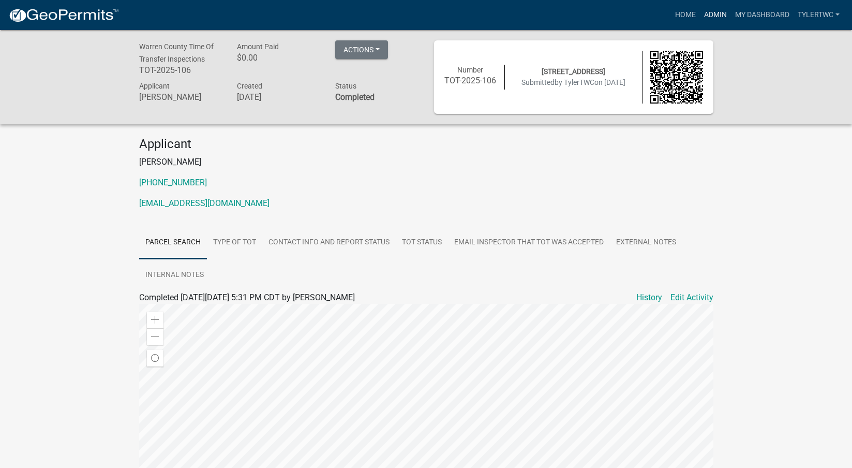 This screenshot has height=468, width=852. Describe the element at coordinates (819, 15) in the screenshot. I see `a: TylerTWC` at that location.